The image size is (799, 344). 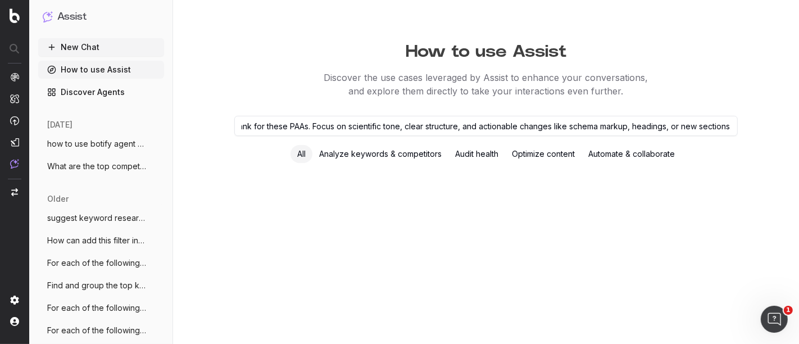 What do you see at coordinates (58, 199) in the screenshot?
I see `span: older` at bounding box center [58, 199].